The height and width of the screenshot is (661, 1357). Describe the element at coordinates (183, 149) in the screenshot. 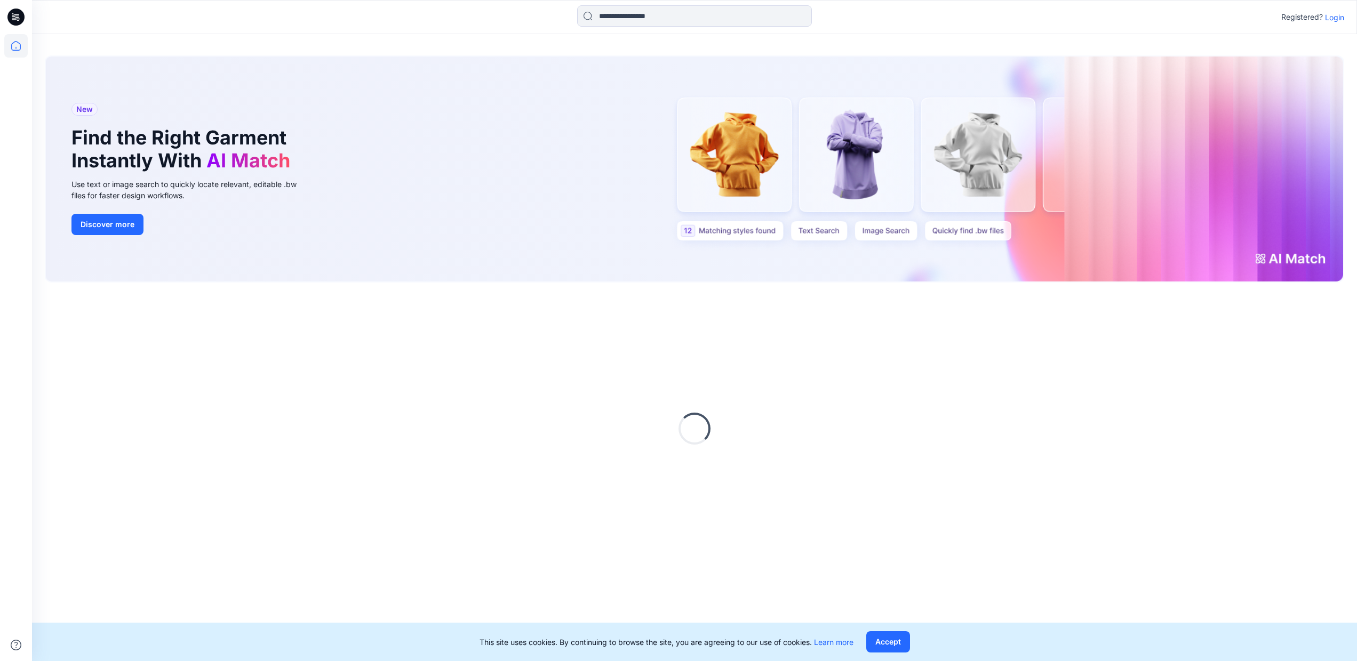

I see `h1: Find the Right Garment Instantly With` at that location.